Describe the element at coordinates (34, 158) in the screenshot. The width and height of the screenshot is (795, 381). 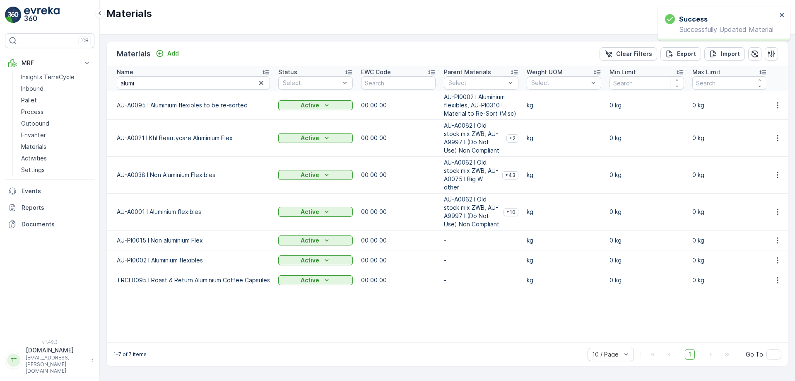
I see `p: Activities` at that location.